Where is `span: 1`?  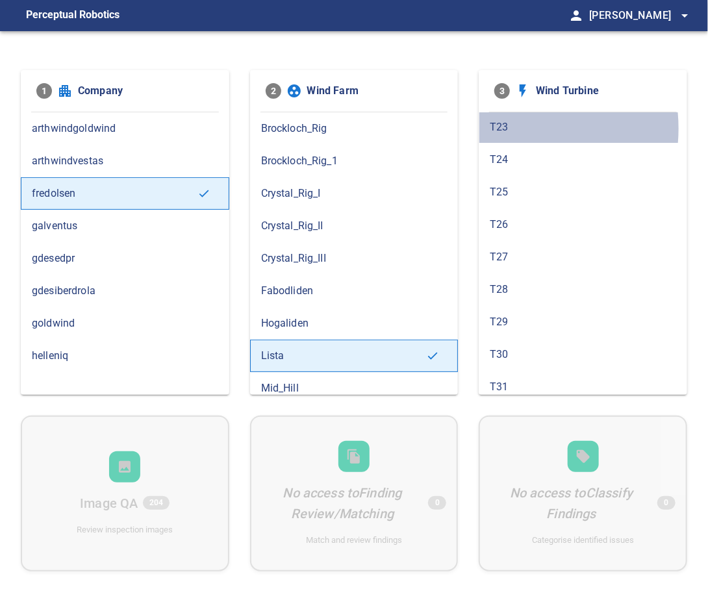 span: 1 is located at coordinates (44, 91).